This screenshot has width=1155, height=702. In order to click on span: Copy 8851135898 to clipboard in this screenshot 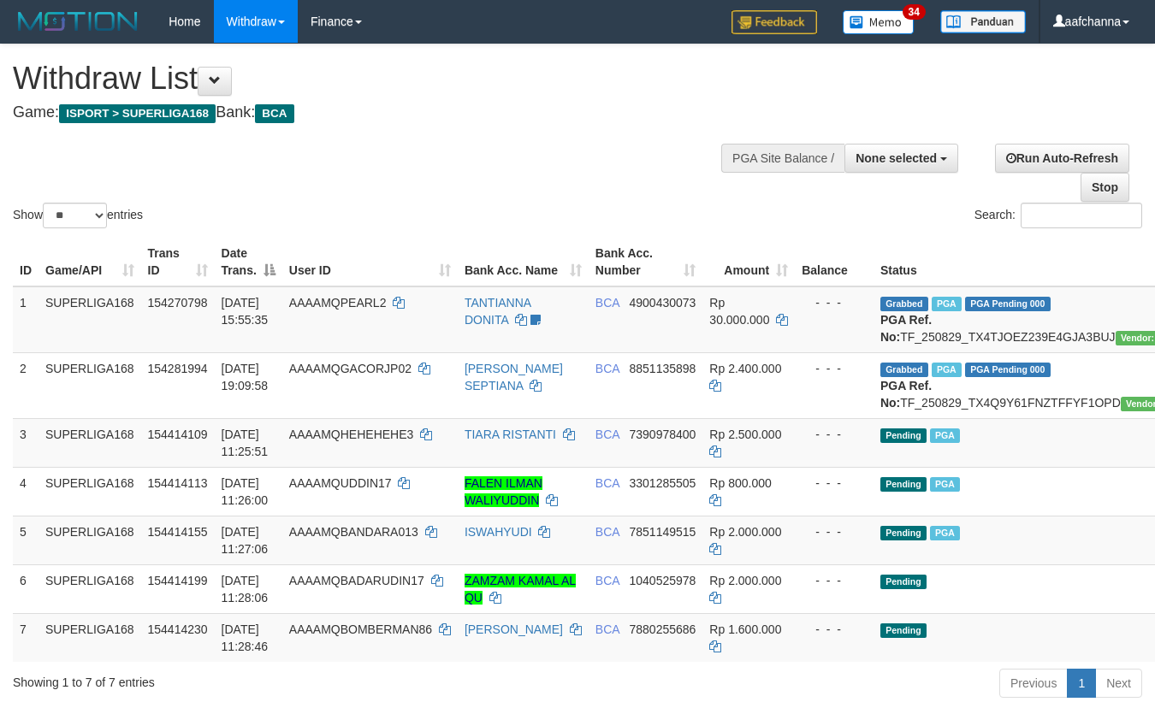, I will do `click(662, 369)`.